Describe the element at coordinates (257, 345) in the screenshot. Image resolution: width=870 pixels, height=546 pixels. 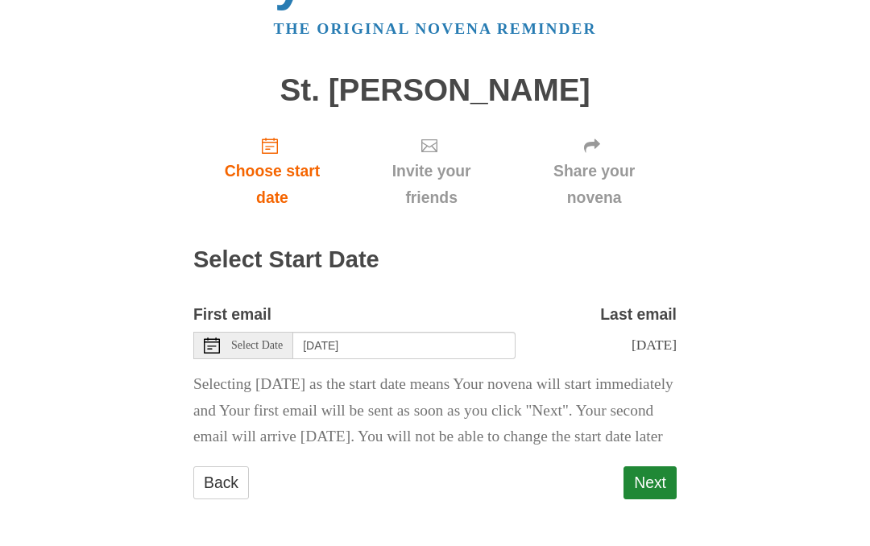
I see `span: Select Date` at that location.